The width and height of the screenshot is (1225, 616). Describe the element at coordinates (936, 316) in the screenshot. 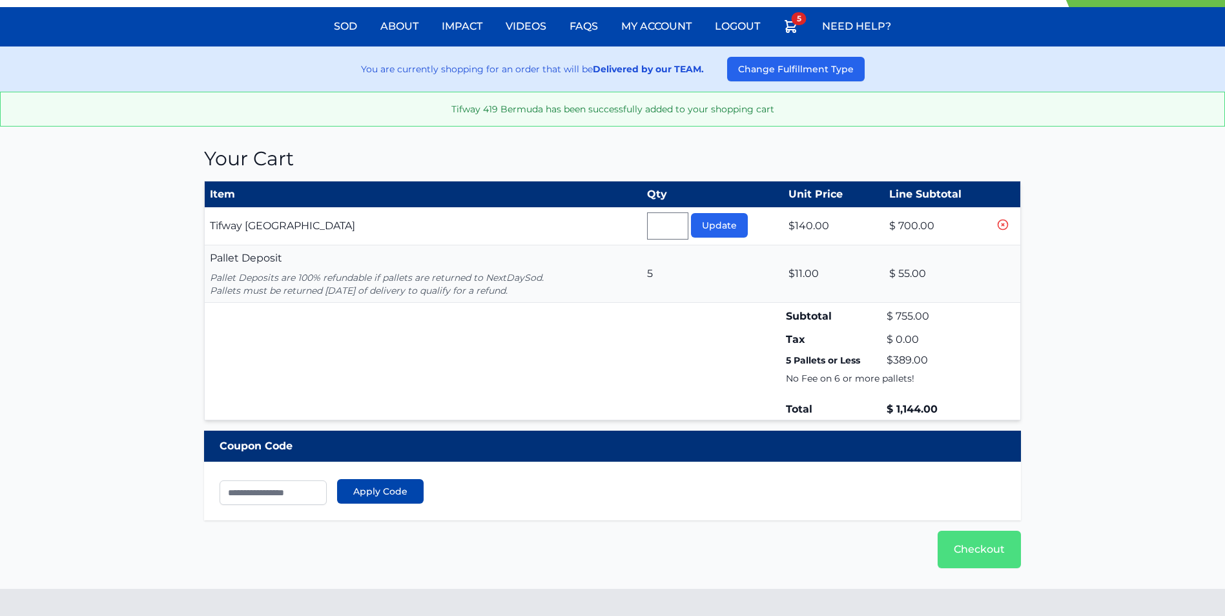

I see `td: $ 755.00` at that location.